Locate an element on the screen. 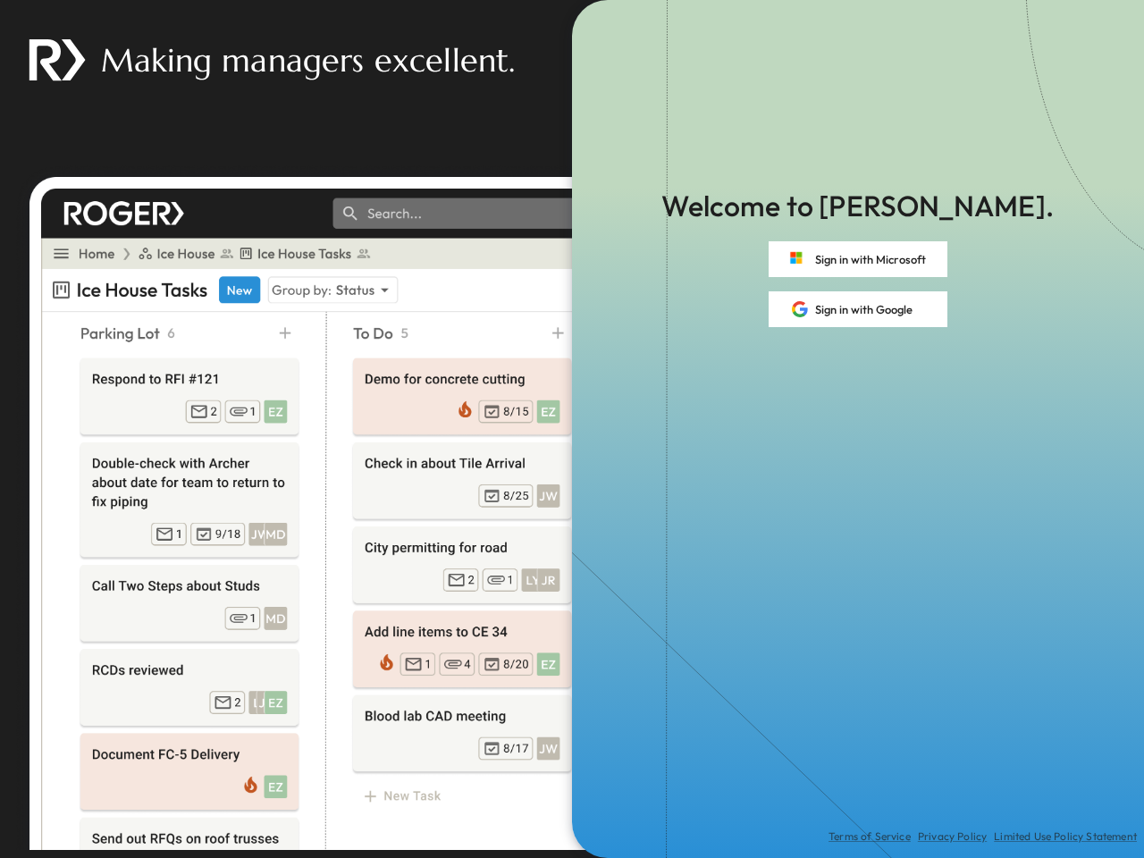 The image size is (1144, 858). p: Making managers excellent. is located at coordinates (307, 60).